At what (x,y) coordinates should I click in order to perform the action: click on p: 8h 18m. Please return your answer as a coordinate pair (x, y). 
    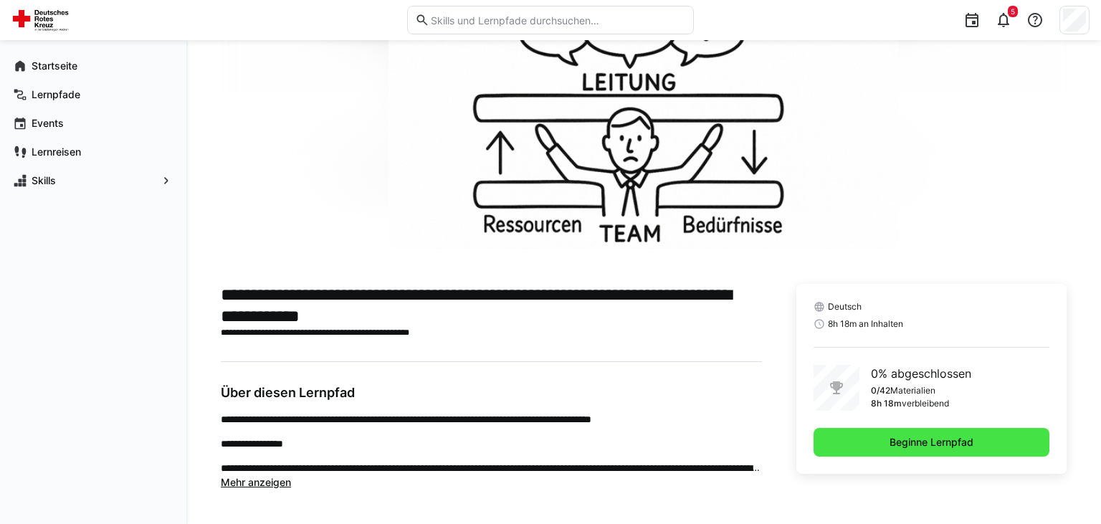
    Looking at the image, I should click on (886, 404).